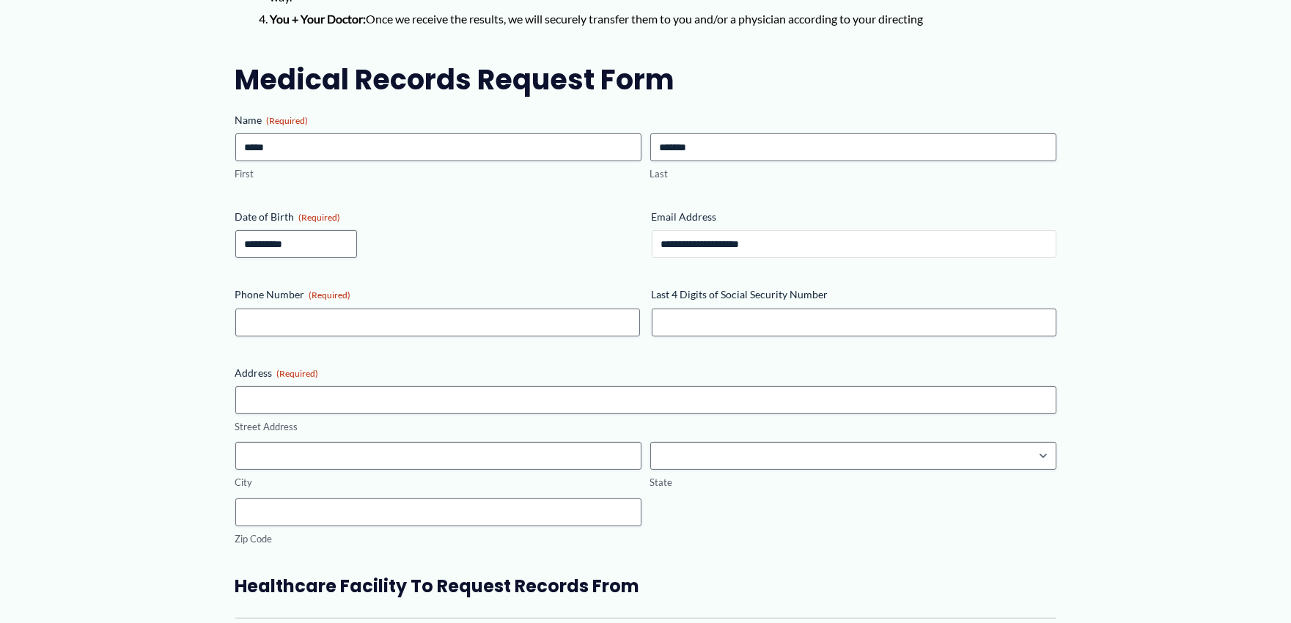  I want to click on label: Date of Birth, so click(438, 217).